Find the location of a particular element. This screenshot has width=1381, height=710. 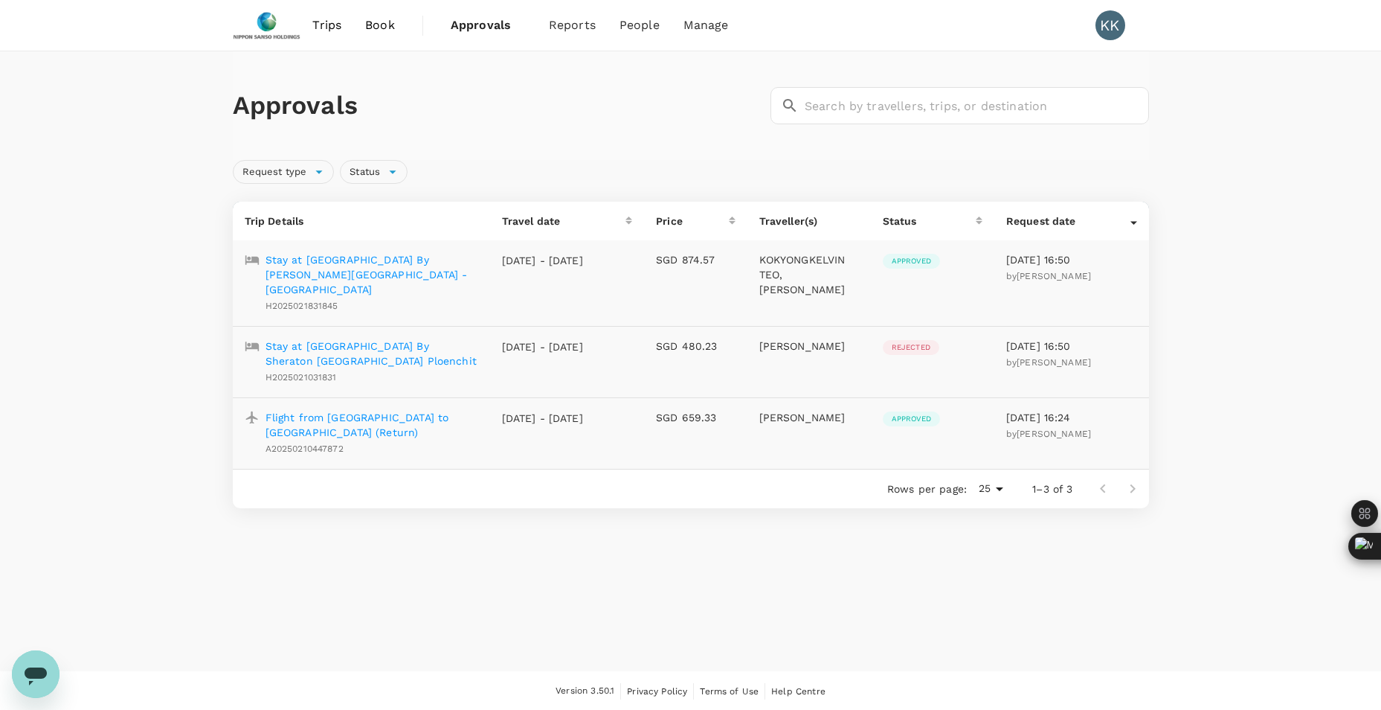

span: Request type is located at coordinates (274, 172).